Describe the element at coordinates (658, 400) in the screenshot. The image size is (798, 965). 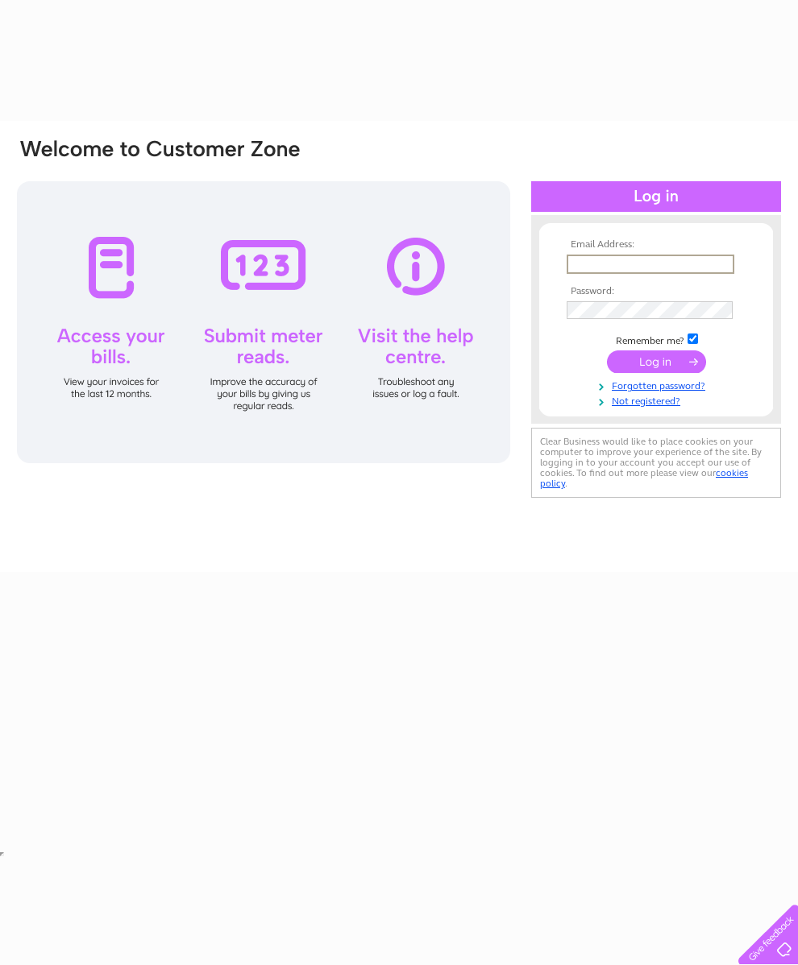
I see `a: Not registered?` at that location.